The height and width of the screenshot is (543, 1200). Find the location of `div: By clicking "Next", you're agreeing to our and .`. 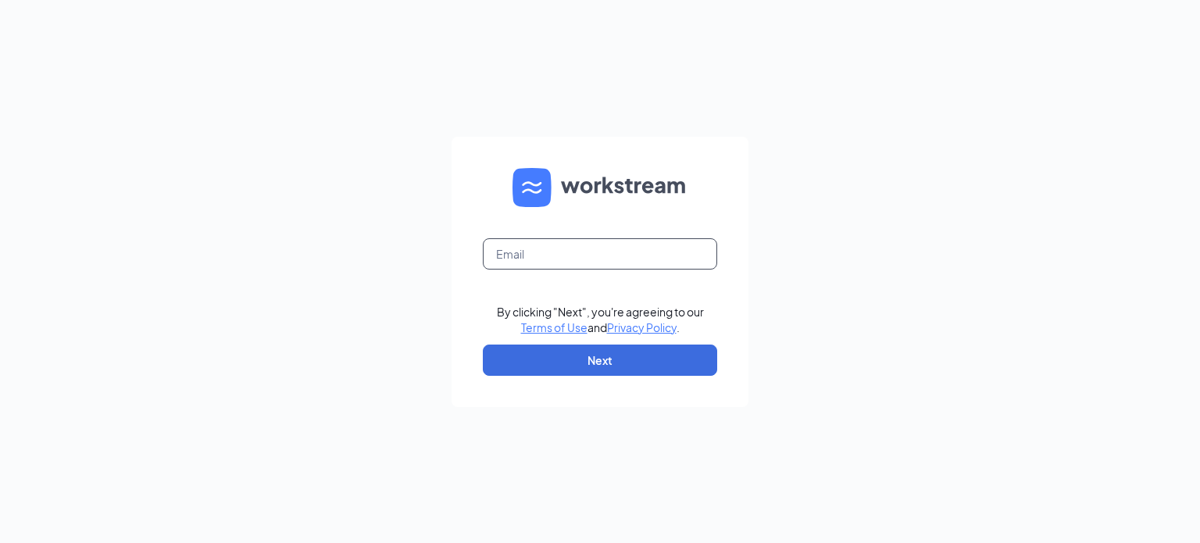

div: By clicking "Next", you're agreeing to our and . is located at coordinates (600, 320).